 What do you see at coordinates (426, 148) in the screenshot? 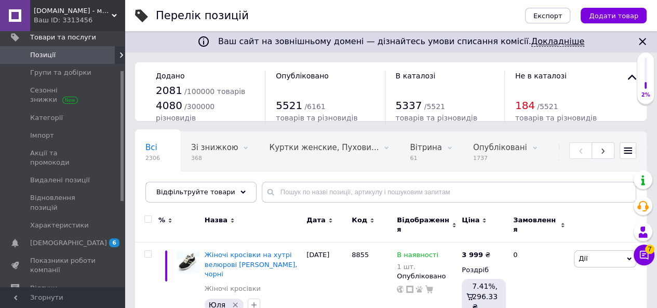
I see `span: Вітрина` at bounding box center [426, 148].